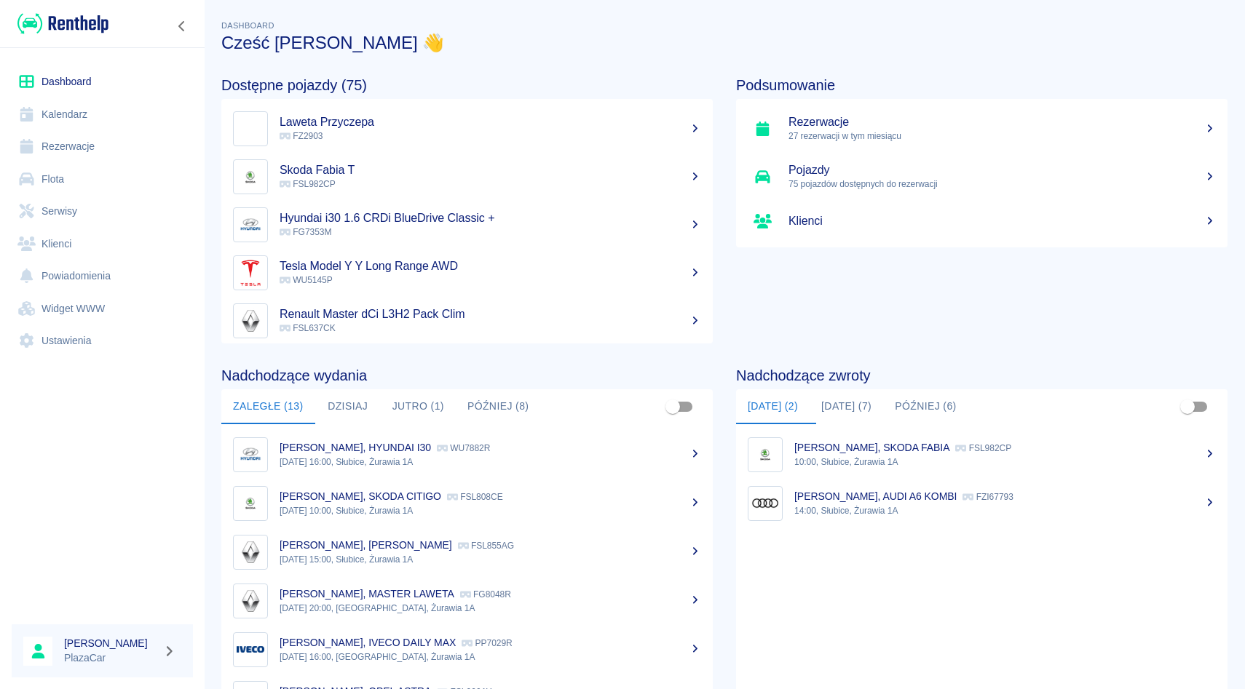 The width and height of the screenshot is (1245, 689). What do you see at coordinates (1002, 136) in the screenshot?
I see `p: 27 rezerwacji w tym miesiącu` at bounding box center [1002, 136].